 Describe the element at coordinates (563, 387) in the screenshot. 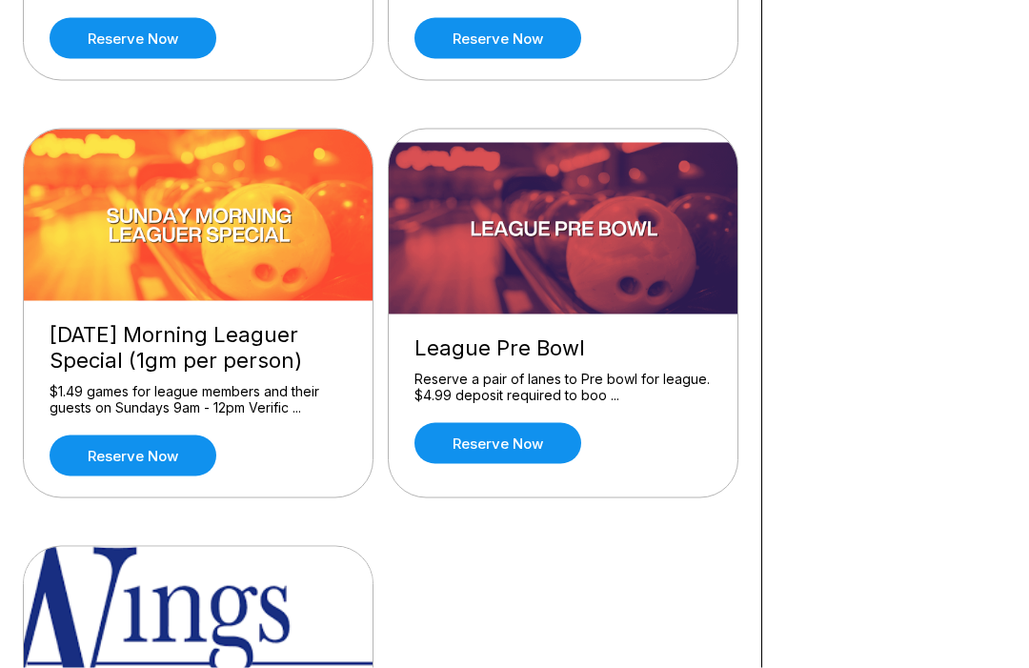

I see `div: Reserve a pair of lanes to Pre bowl for league. $4.99 deposit required to boo ...` at that location.